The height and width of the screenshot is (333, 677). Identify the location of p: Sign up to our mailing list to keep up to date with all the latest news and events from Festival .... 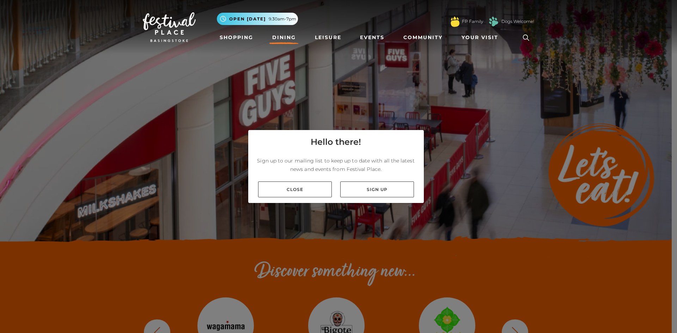
(336, 165).